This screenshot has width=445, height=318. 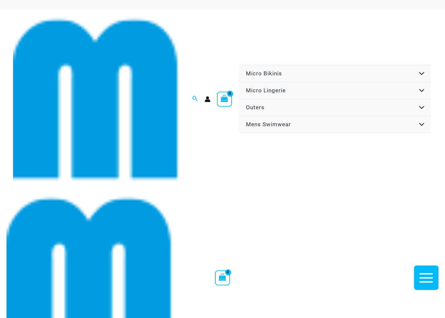 What do you see at coordinates (208, 99) in the screenshot?
I see `a: Account icon link` at bounding box center [208, 99].